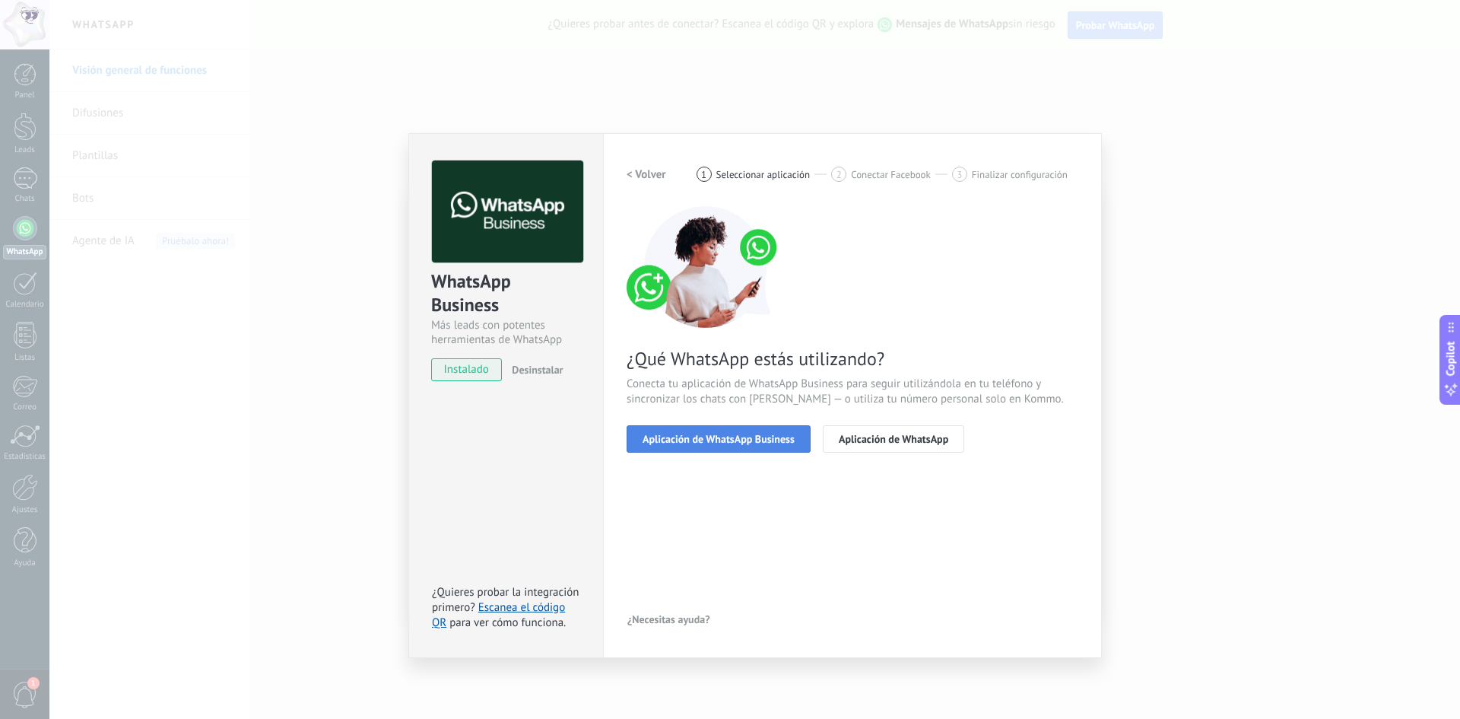  What do you see at coordinates (719, 439) in the screenshot?
I see `span: Aplicación de WhatsApp Business` at bounding box center [719, 439].